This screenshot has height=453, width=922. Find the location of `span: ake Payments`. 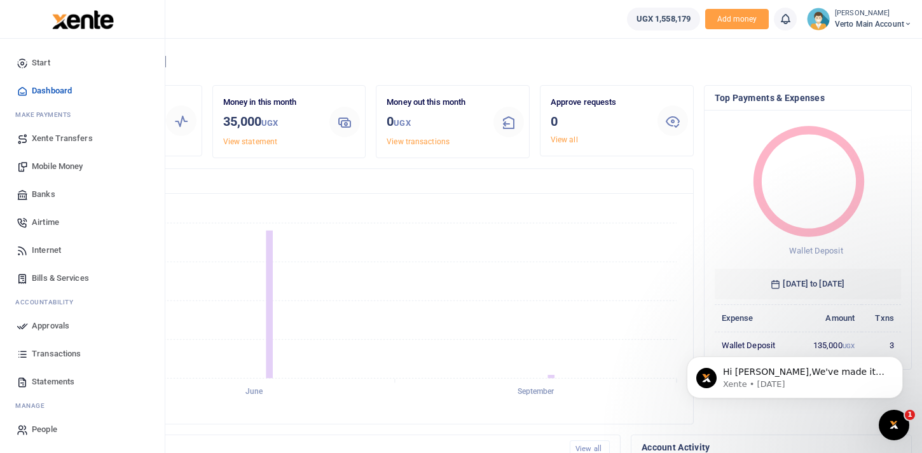

span: ake Payments is located at coordinates (46, 114).